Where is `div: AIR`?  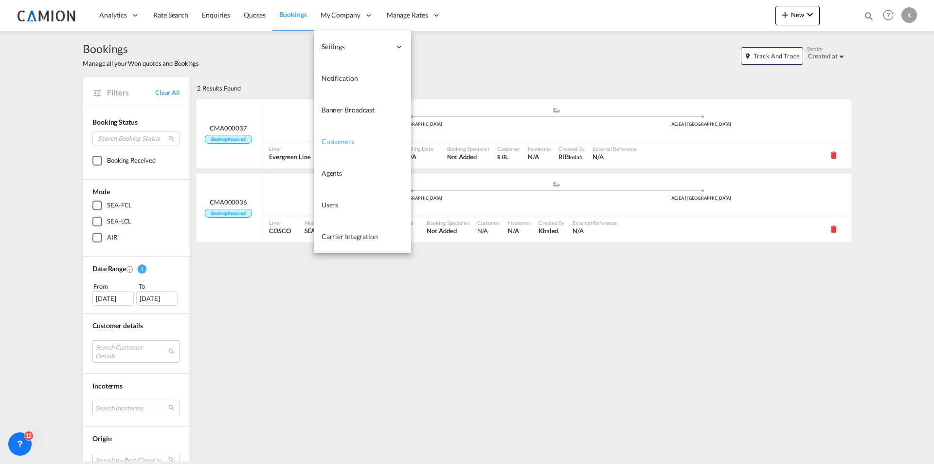
div: AIR is located at coordinates (112, 237).